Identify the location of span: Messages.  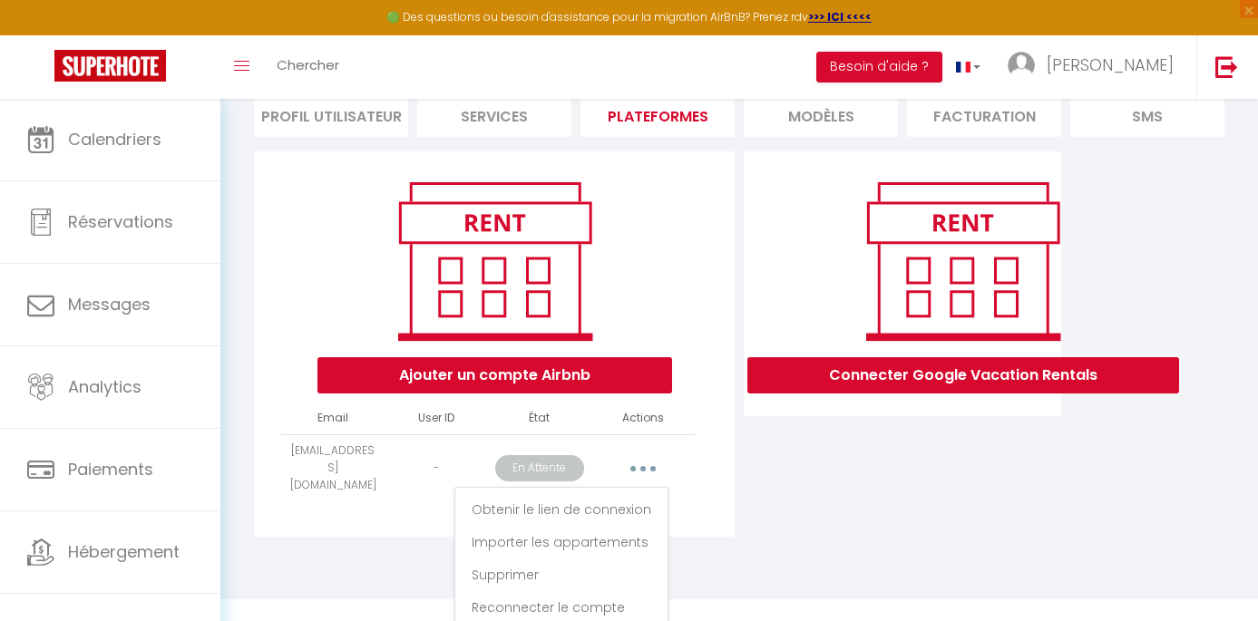
(109, 304).